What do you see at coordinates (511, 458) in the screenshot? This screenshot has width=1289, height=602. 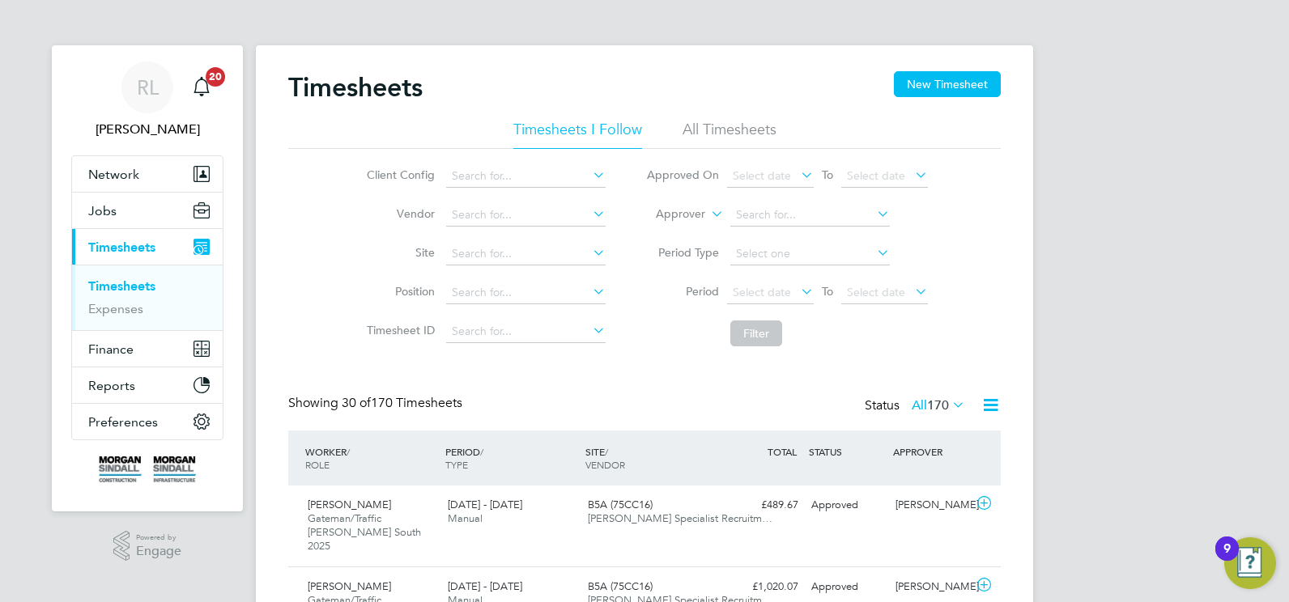 I see `div: PERIOD` at bounding box center [511, 458].